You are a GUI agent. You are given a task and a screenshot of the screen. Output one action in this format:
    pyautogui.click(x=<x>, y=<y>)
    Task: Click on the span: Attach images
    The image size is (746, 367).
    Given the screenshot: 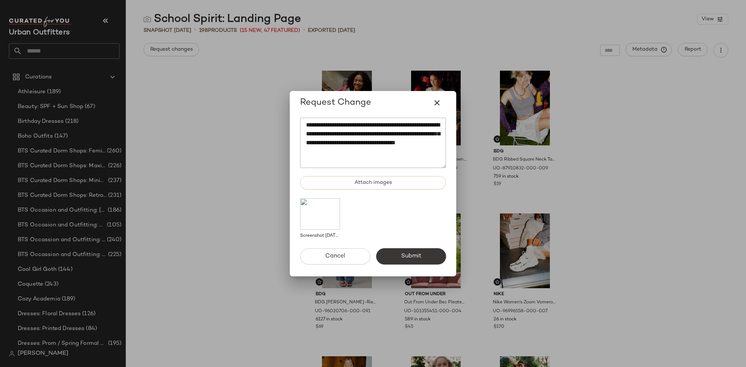 What is the action you would take?
    pyautogui.click(x=373, y=183)
    